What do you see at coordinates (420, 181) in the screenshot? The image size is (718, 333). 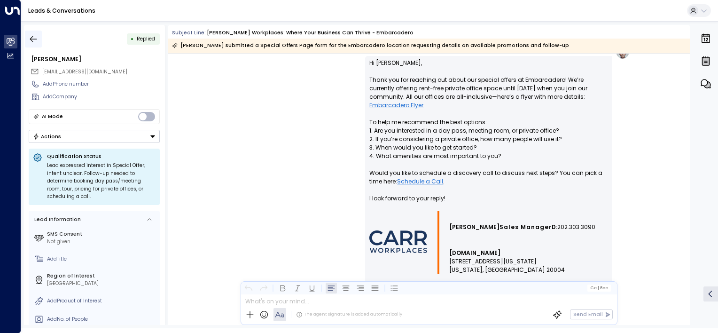 I see `a: Schedule a Call` at bounding box center [420, 181].